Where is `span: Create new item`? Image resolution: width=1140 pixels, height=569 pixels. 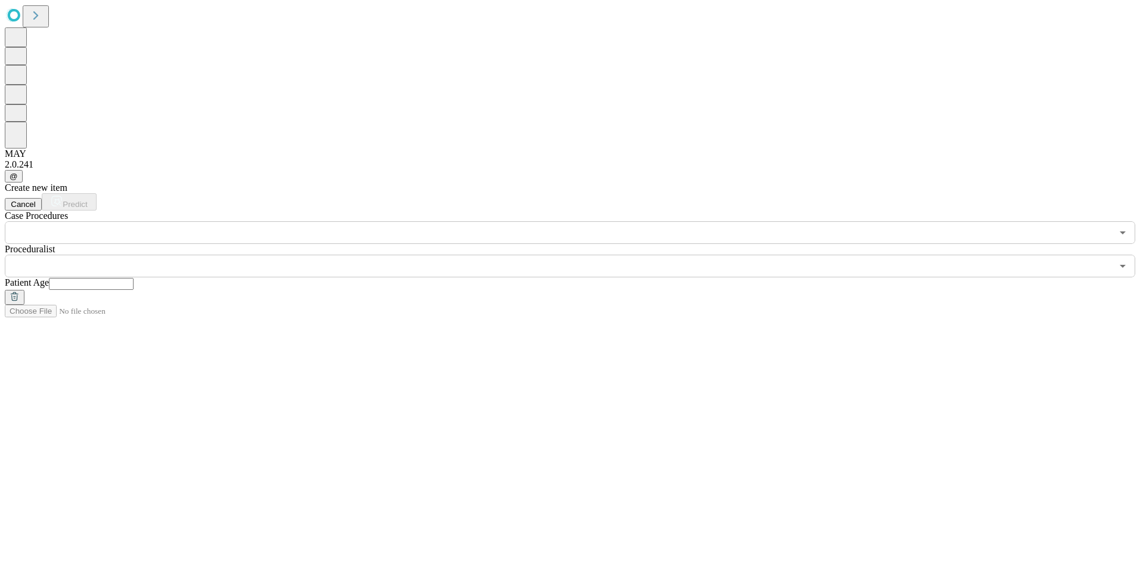 span: Create new item is located at coordinates (36, 187).